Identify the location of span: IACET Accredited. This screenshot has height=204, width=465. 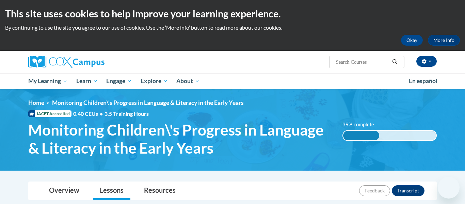
(50, 114).